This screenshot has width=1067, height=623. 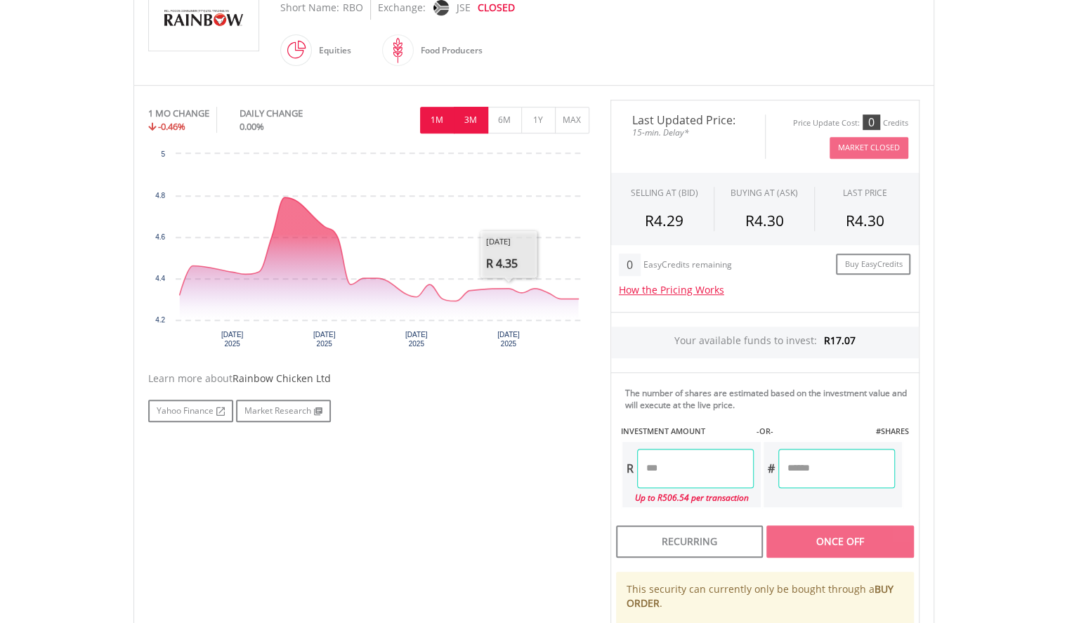 I want to click on text: 4.4, so click(x=160, y=278).